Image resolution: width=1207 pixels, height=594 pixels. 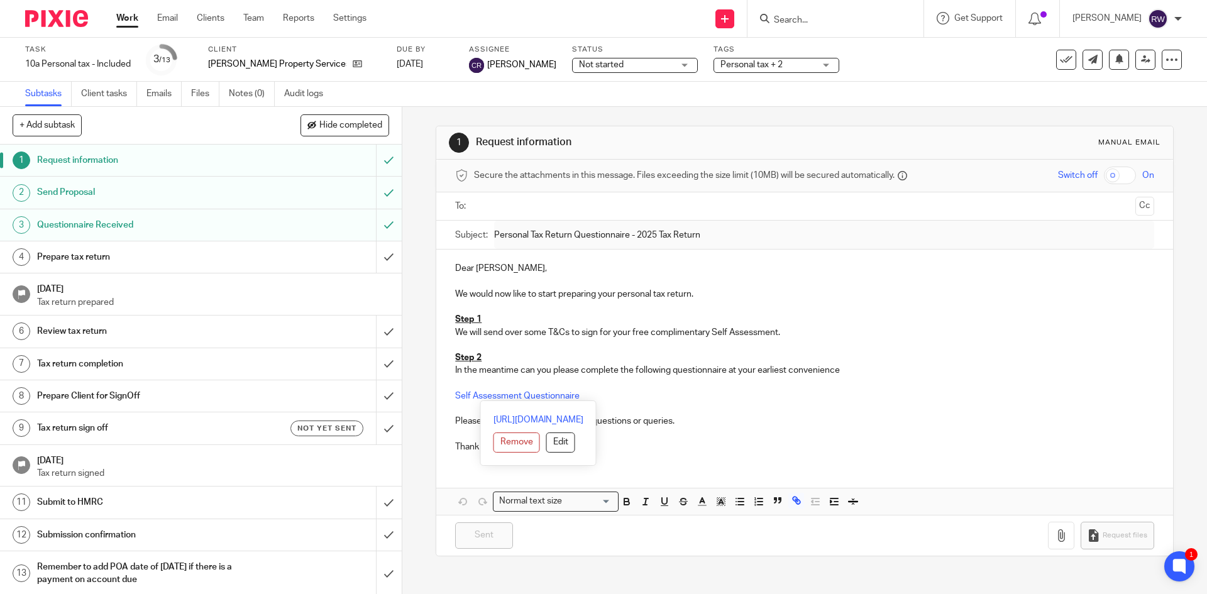 What do you see at coordinates (344, 125) in the screenshot?
I see `button: Hide completed` at bounding box center [344, 125].